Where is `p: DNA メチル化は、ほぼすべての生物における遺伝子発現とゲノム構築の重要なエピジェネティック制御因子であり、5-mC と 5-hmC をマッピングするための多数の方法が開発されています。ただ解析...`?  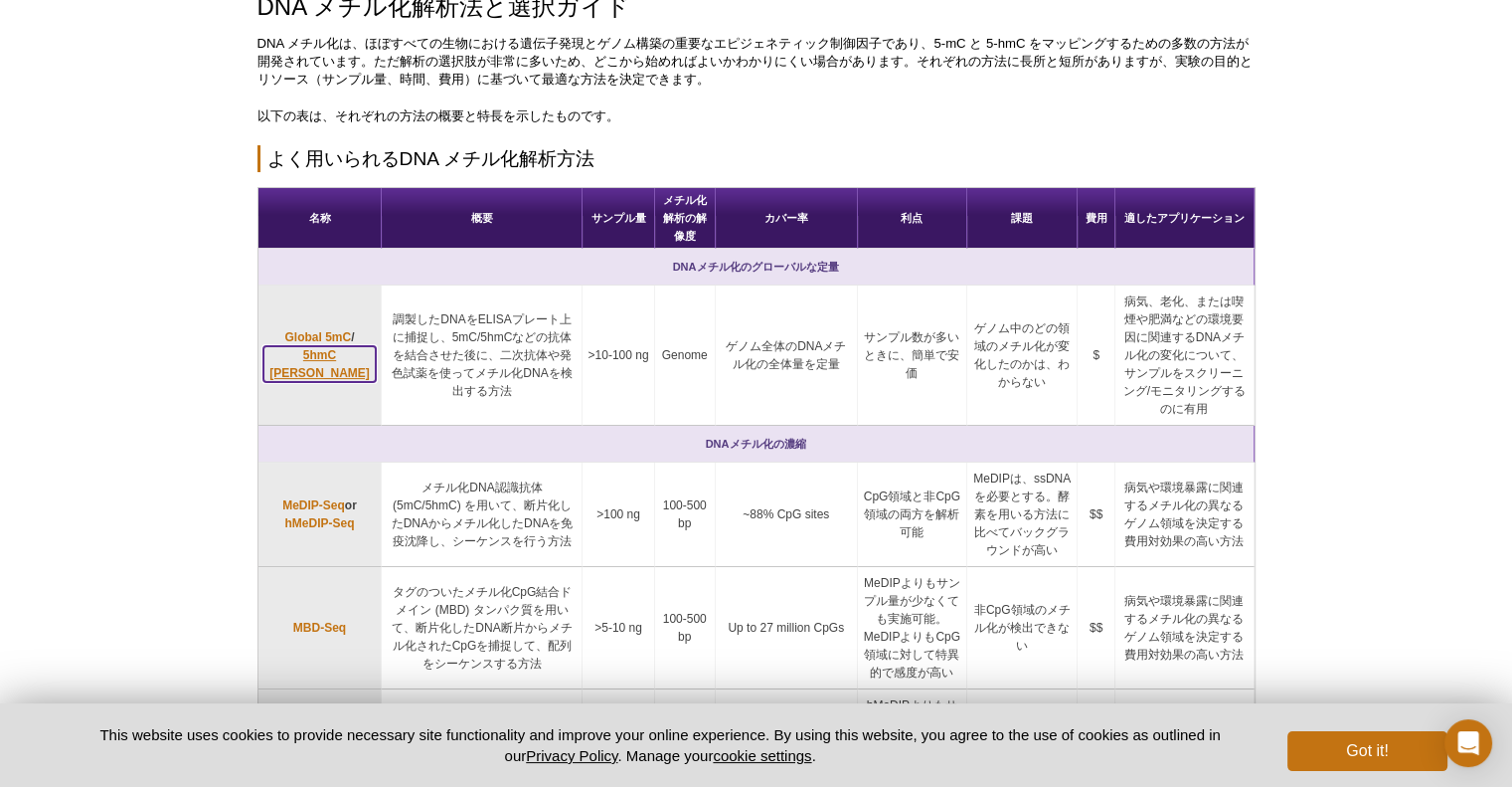 p: DNA メチル化は、ほぼすべての生物における遺伝子発現とゲノム構築の重要なエピジェネティック制御因子であり、5-mC と 5-hmC をマッピングするための多数の方法が開発されています。ただ解析... is located at coordinates (757, 62).